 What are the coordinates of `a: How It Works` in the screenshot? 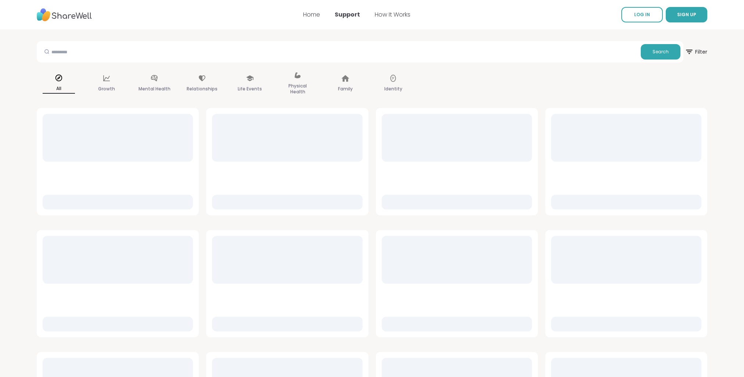 It's located at (393, 14).